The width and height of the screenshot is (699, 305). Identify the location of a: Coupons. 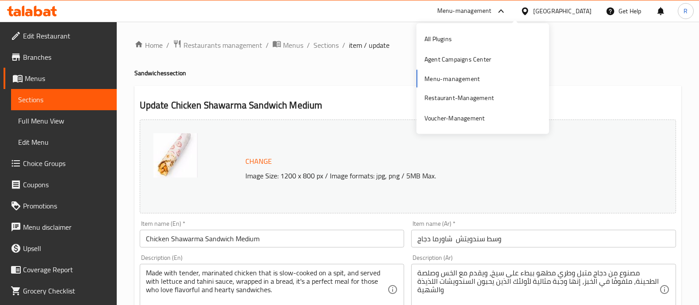
(60, 184).